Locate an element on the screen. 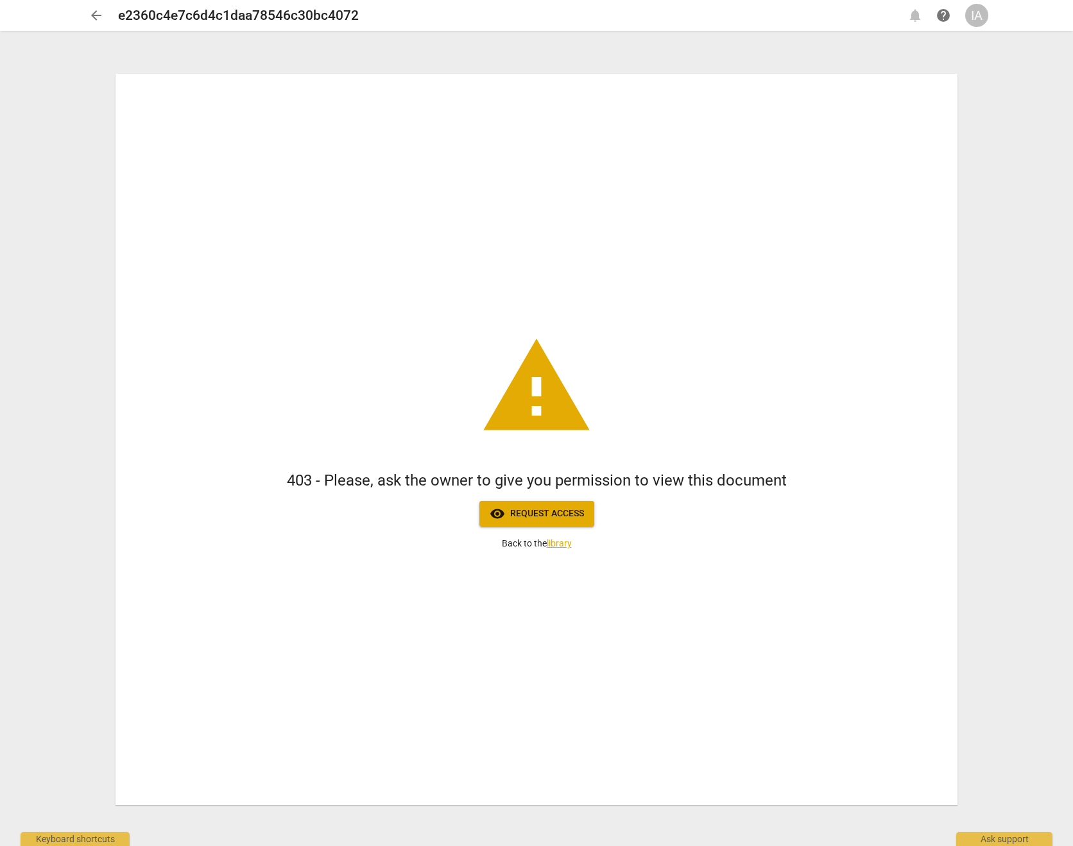 The height and width of the screenshot is (846, 1073). div: Ask support is located at coordinates (1004, 839).